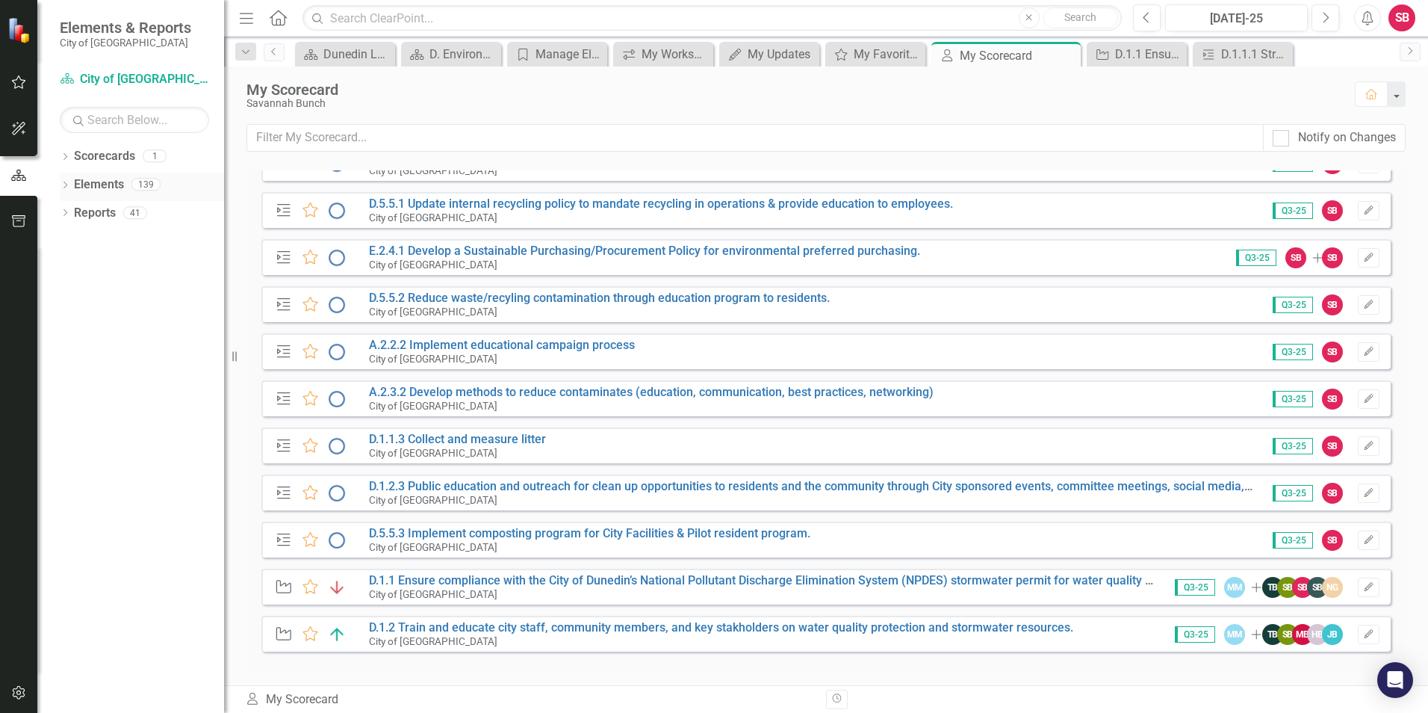  Describe the element at coordinates (457, 439) in the screenshot. I see `a: D.1.1.3 Collect and measure litter` at that location.